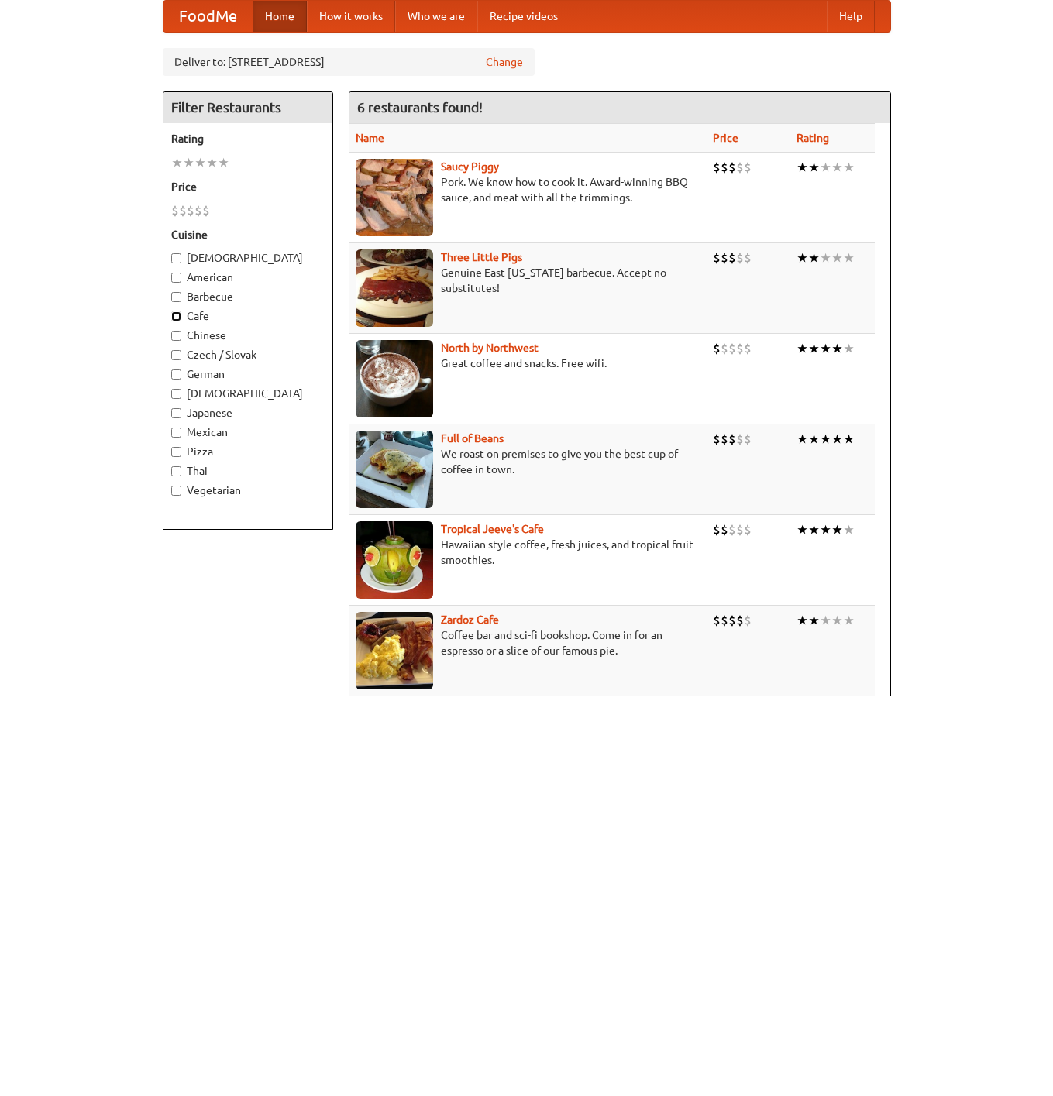 The height and width of the screenshot is (1096, 1053). I want to click on a: Help, so click(851, 16).